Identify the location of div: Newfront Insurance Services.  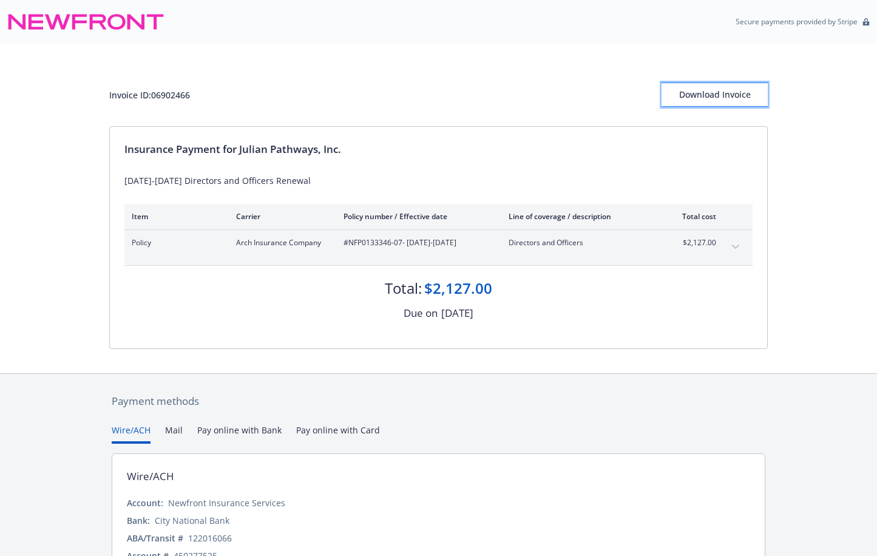
(226, 503).